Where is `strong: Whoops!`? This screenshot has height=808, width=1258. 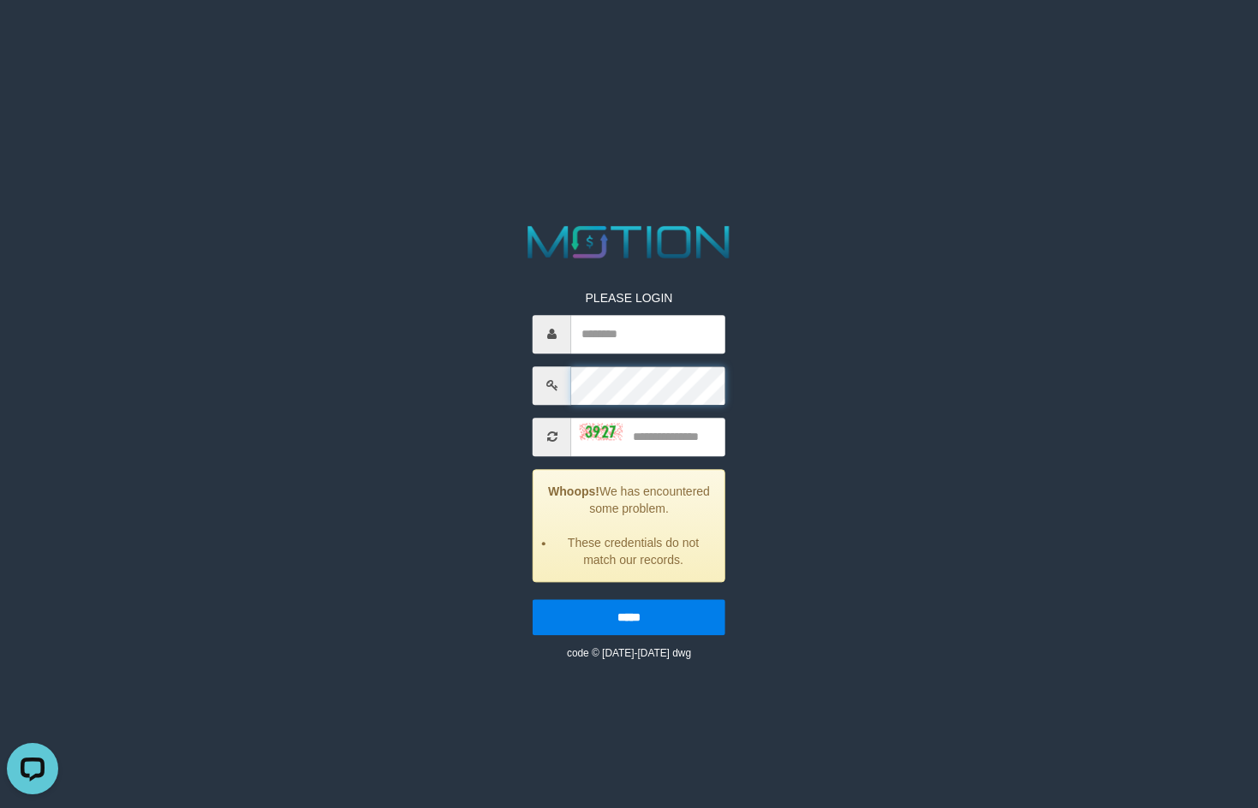 strong: Whoops! is located at coordinates (574, 491).